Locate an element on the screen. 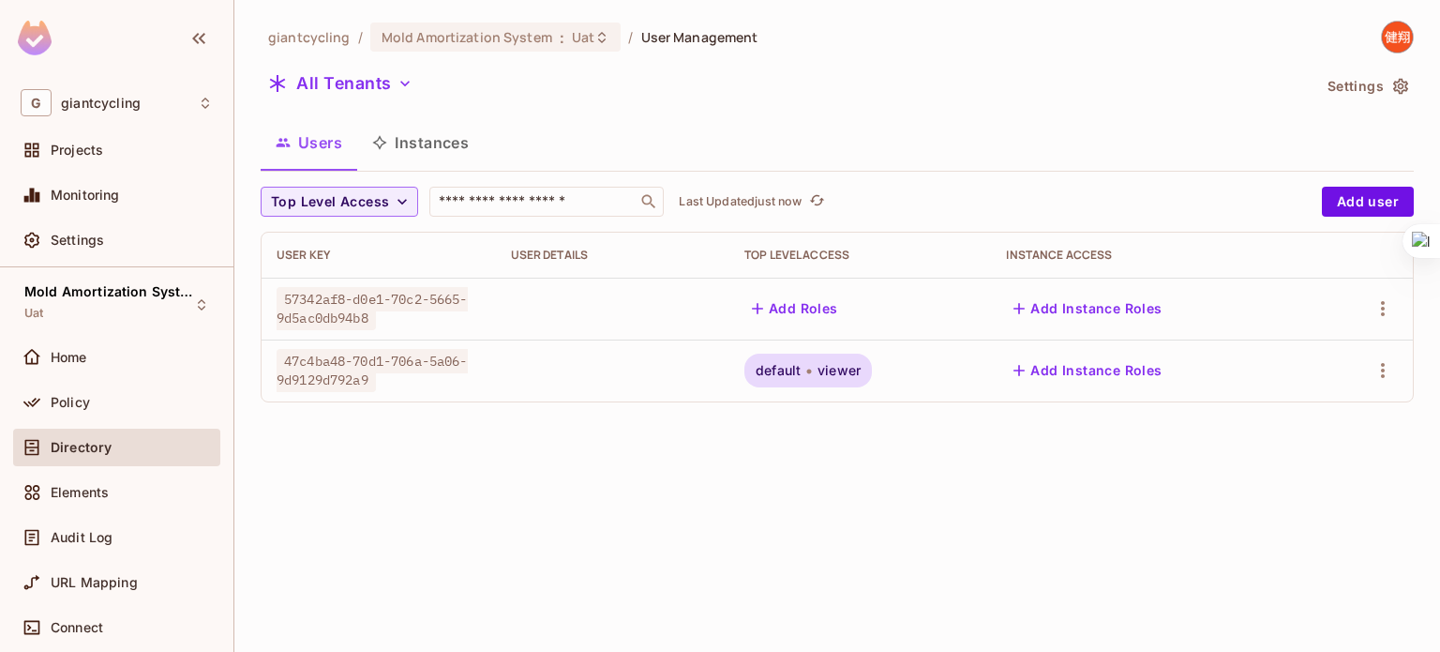  button: Add Roles is located at coordinates (795, 308).